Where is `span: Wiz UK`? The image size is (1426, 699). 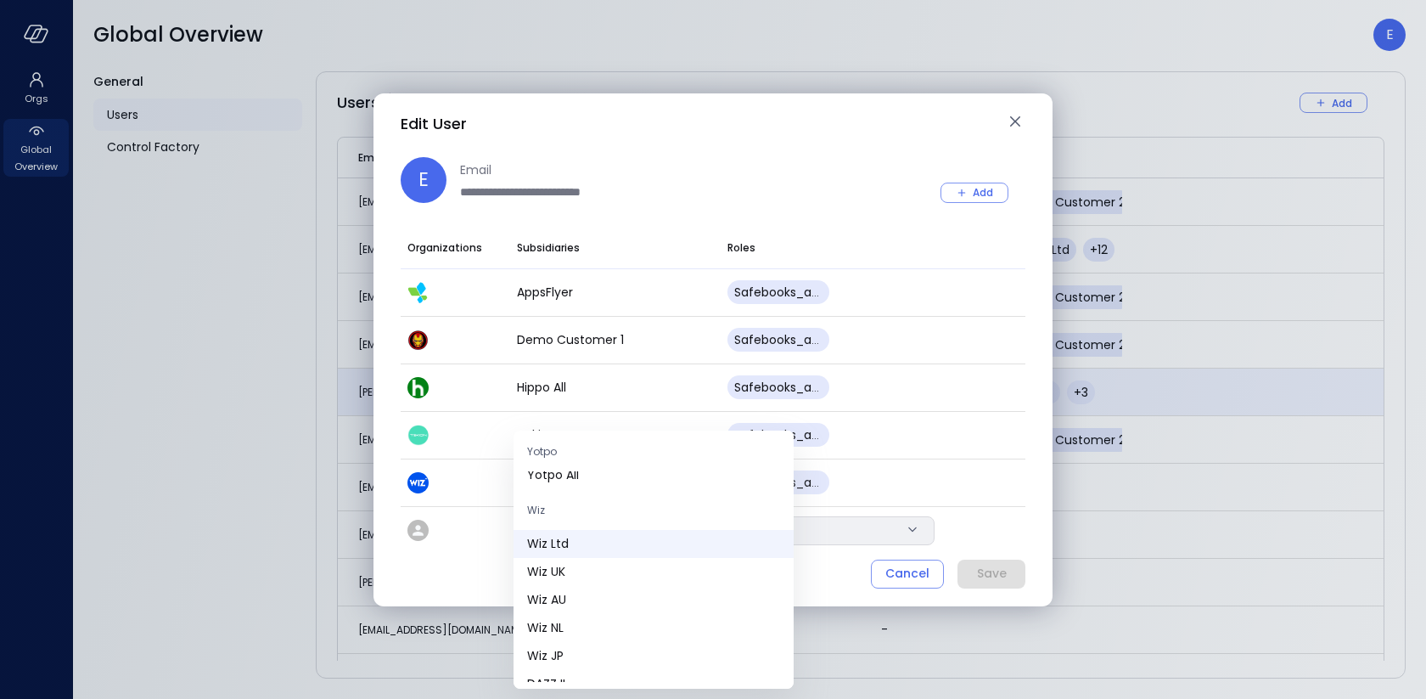
span: Wiz UK is located at coordinates (654, 571).